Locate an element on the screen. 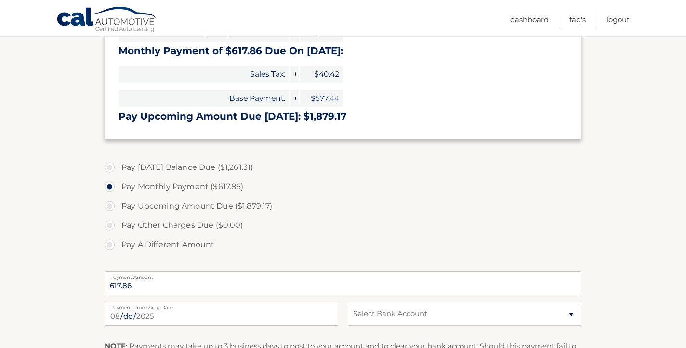 This screenshot has width=686, height=348. input: Payment Date is located at coordinates (221, 313).